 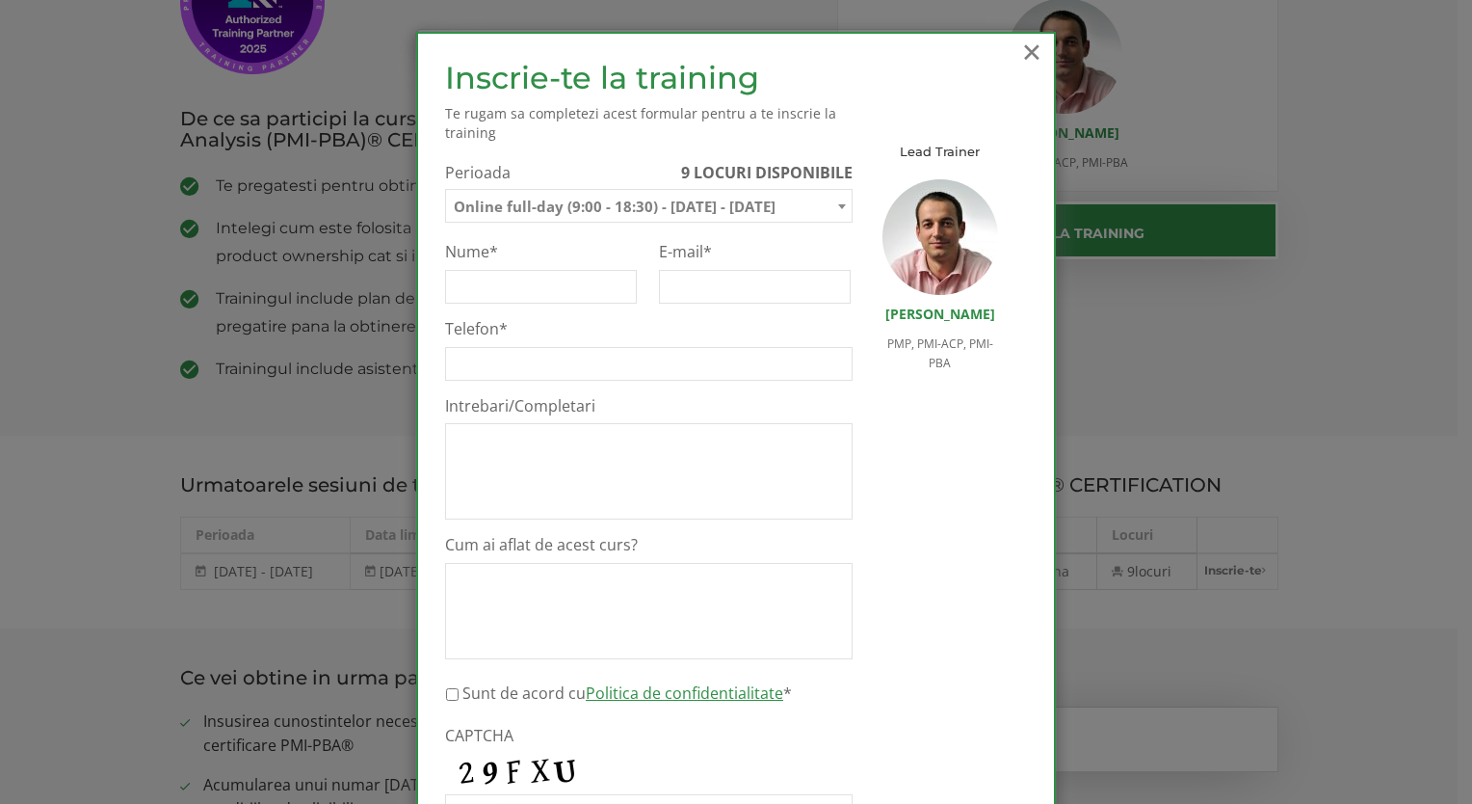 What do you see at coordinates (941, 353) in the screenshot?
I see `span: PMP, PMI-ACP, PMI-PBA` at bounding box center [941, 353].